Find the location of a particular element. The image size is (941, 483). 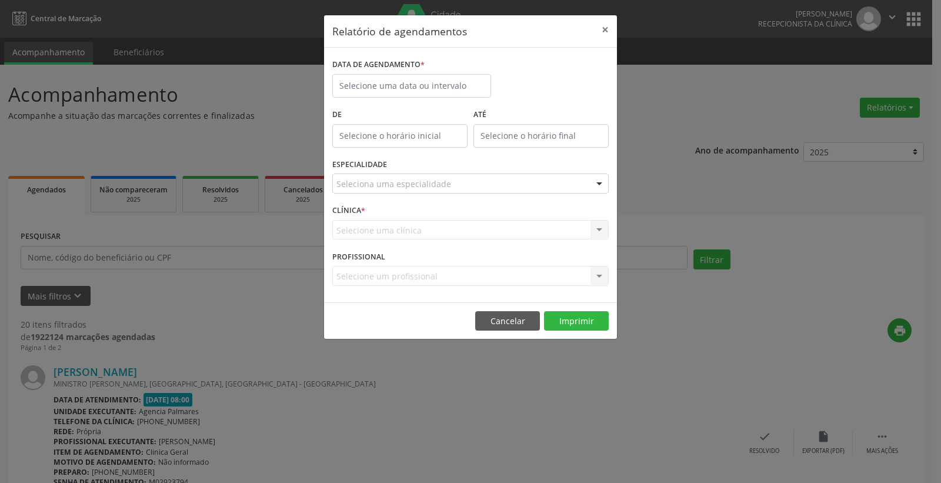

button: Imprimir is located at coordinates (576, 321).